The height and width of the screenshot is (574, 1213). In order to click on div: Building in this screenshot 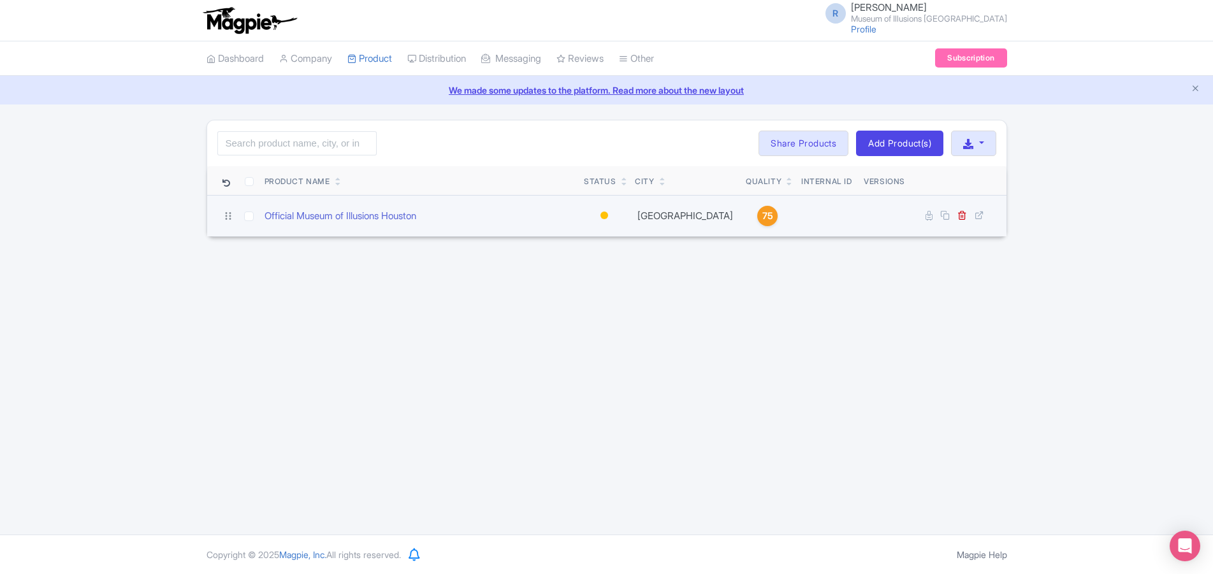, I will do `click(604, 215)`.